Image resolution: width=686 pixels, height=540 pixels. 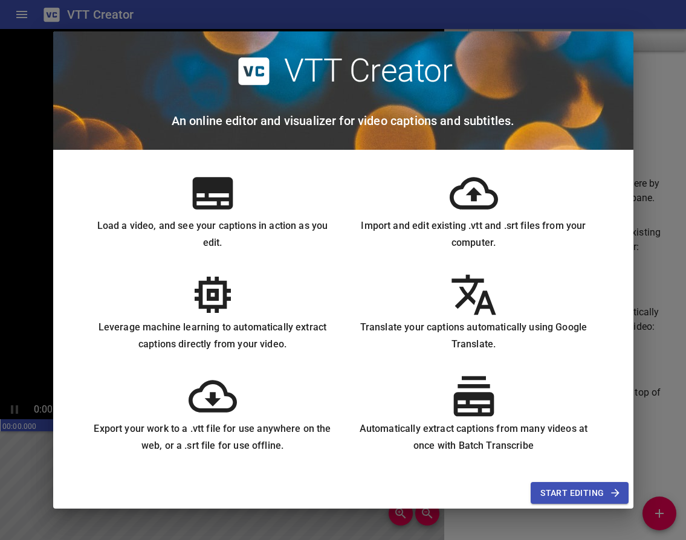 What do you see at coordinates (343, 121) in the screenshot?
I see `h6: An online editor and visualizer for video captions and subtitles.` at bounding box center [343, 121].